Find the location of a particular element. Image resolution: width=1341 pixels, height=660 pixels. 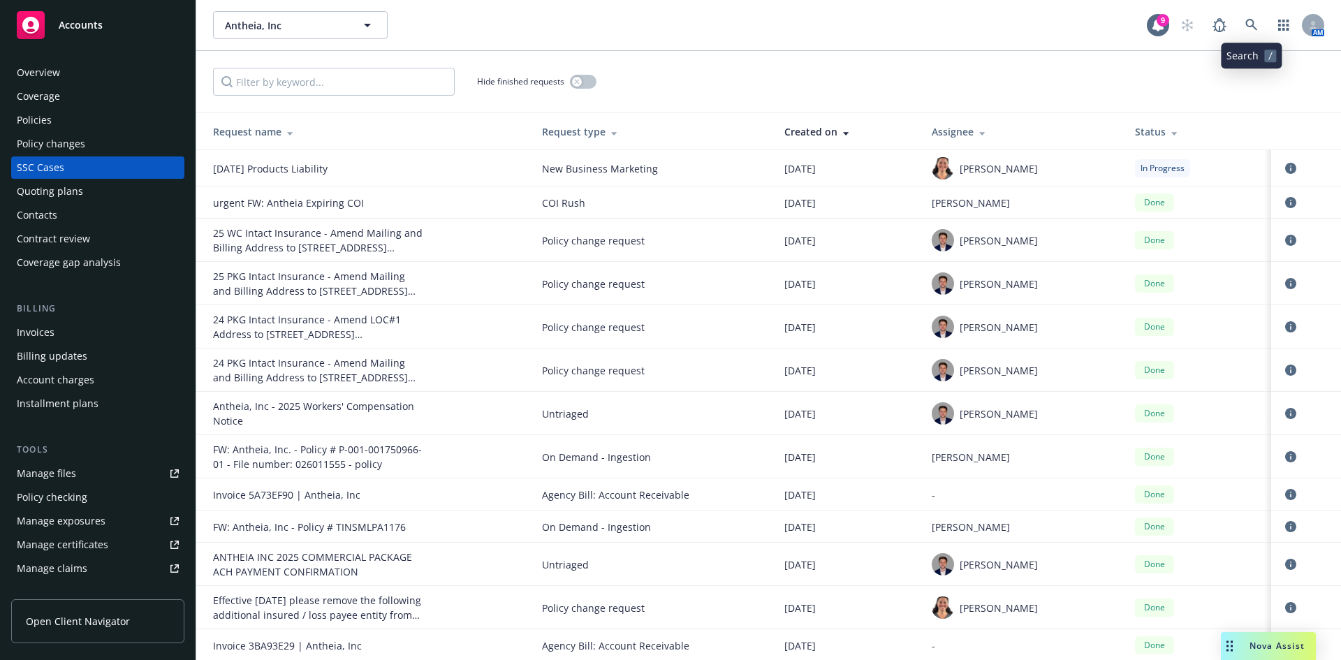

div: FW: Antheia, Inc. - Policy # P-001-001750966-01 - File number: 026011555 - policy is located at coordinates (318, 457).